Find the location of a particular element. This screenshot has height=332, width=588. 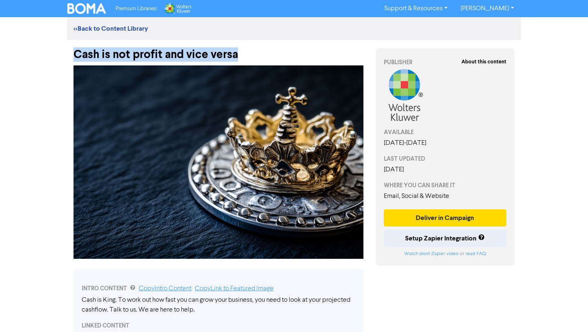

div: PUBLISHER is located at coordinates (445, 62).